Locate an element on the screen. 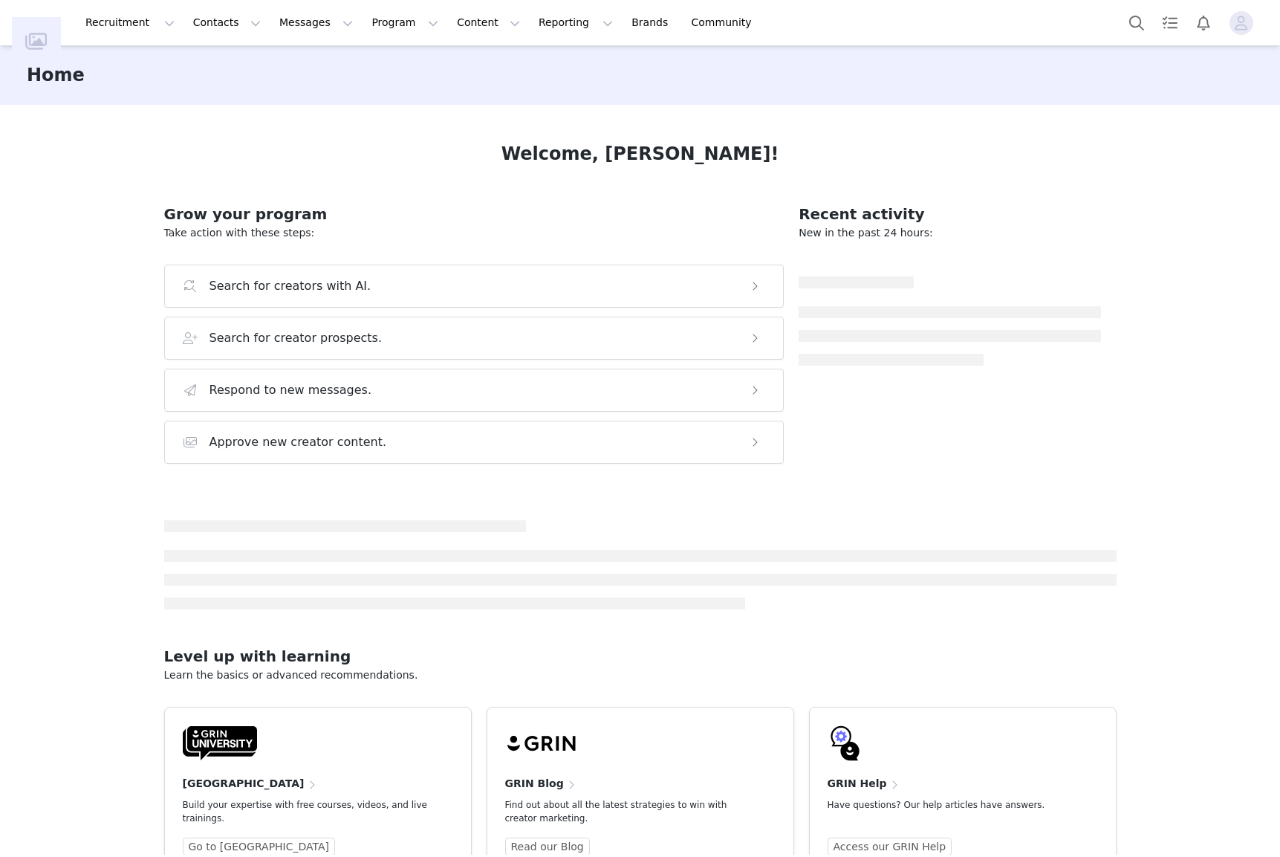 This screenshot has width=1280, height=857. h3: Approve new creator content. is located at coordinates (298, 442).